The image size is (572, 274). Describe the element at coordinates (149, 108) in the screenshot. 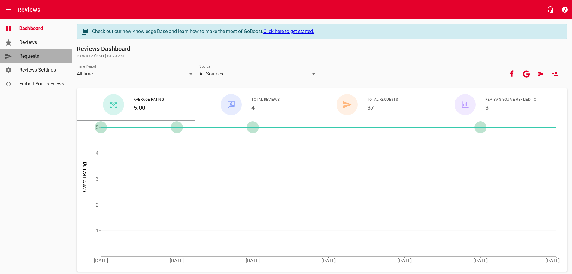

I see `h6: 5.00` at that location.